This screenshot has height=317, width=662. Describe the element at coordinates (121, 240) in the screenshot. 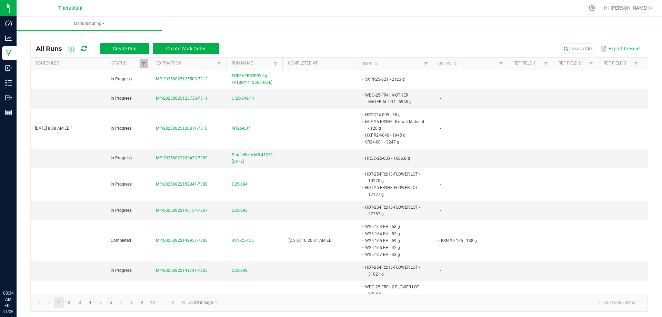

I see `span: Completed` at that location.